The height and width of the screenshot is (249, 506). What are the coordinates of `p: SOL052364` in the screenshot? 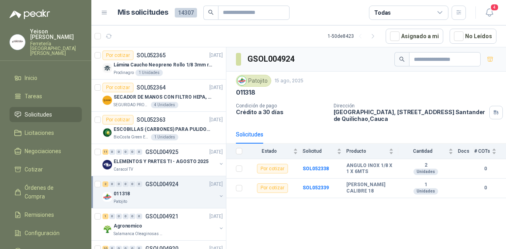 It's located at (151, 87).